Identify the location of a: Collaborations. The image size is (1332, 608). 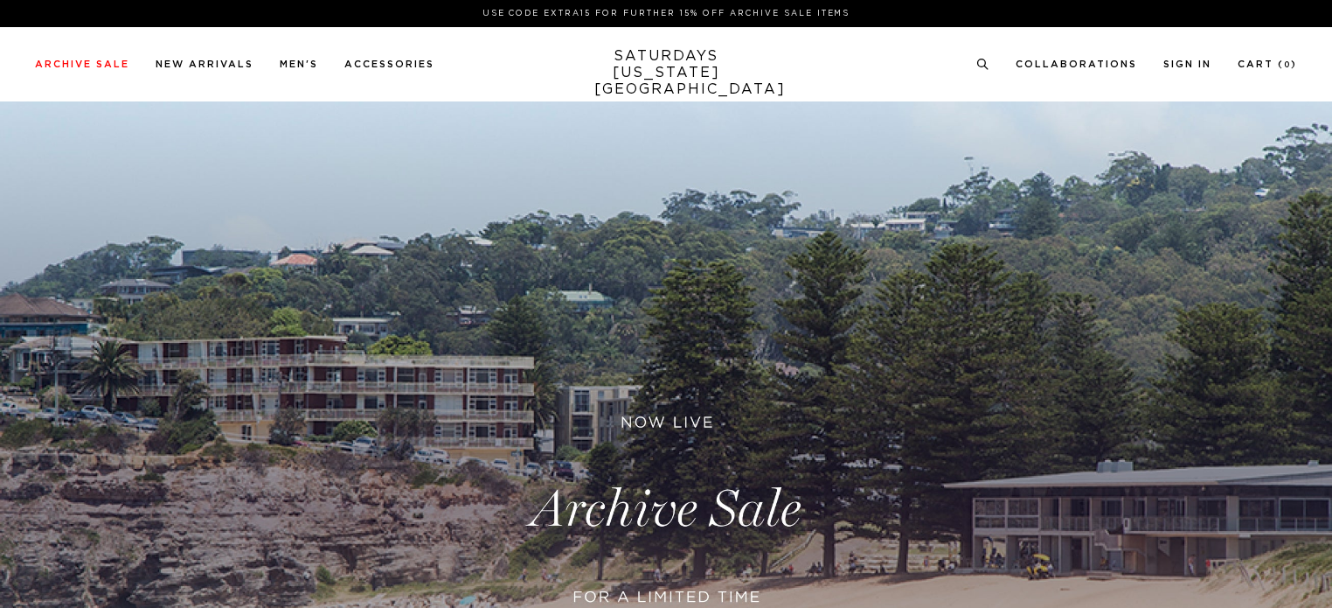
(1076, 64).